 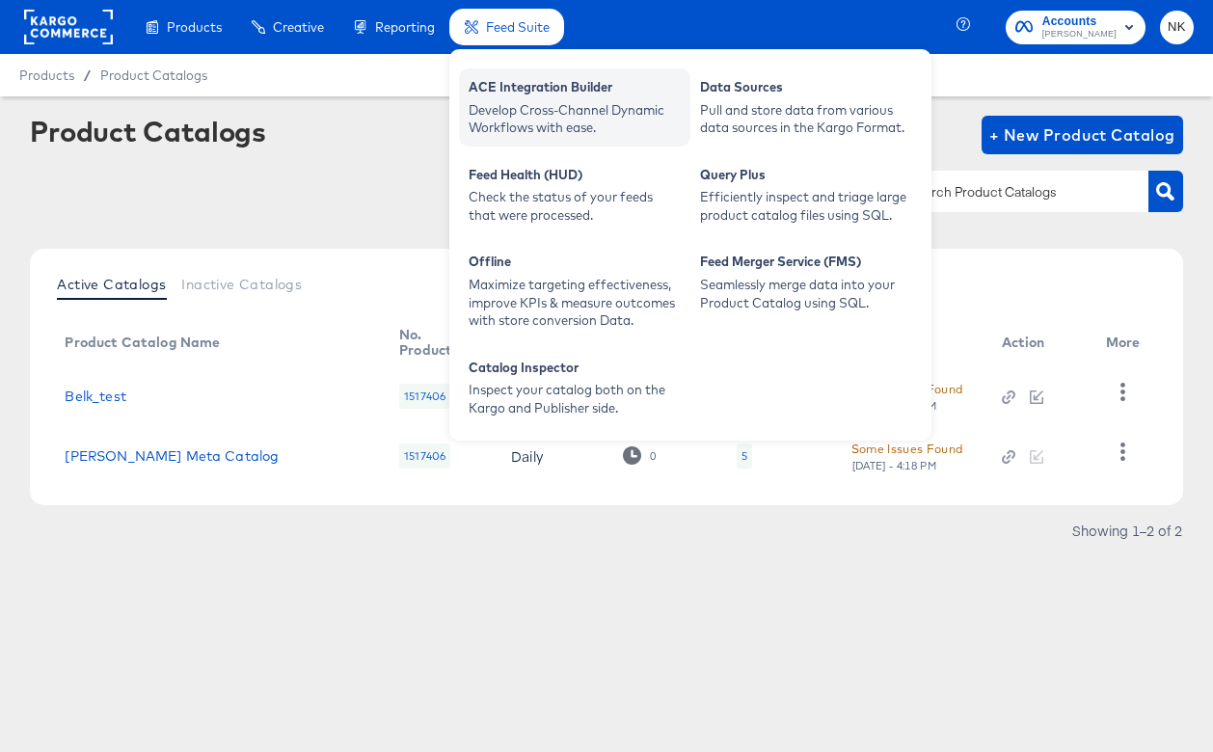 I want to click on span: Reporting, so click(x=405, y=27).